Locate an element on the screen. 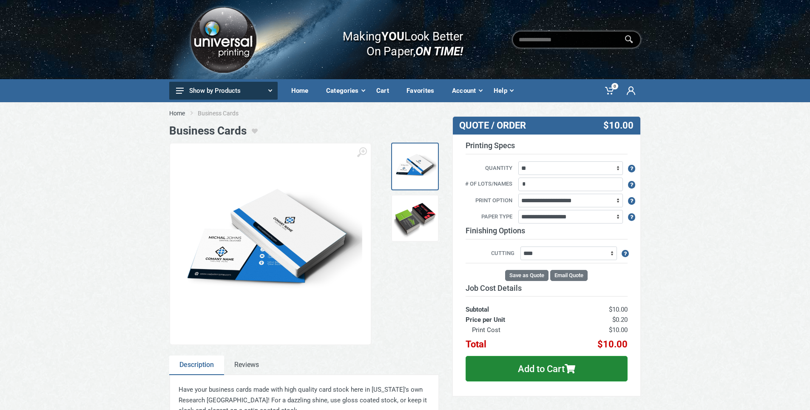 The image size is (810, 410). div: Favorites is located at coordinates (423, 91).